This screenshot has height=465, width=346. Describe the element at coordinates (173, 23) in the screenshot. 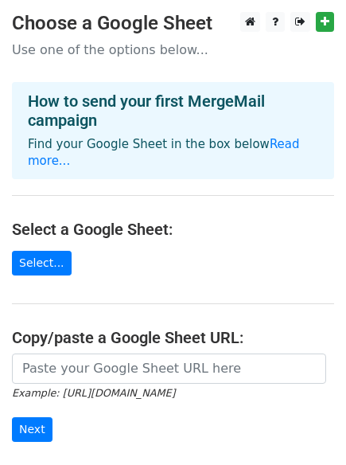

I see `h3: Choose a Google Sheet` at that location.